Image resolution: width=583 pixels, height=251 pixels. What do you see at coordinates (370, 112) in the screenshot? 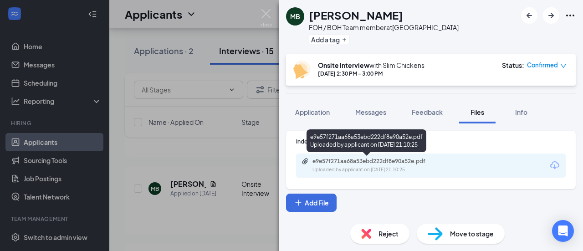
I see `span: Messages` at bounding box center [370, 112].